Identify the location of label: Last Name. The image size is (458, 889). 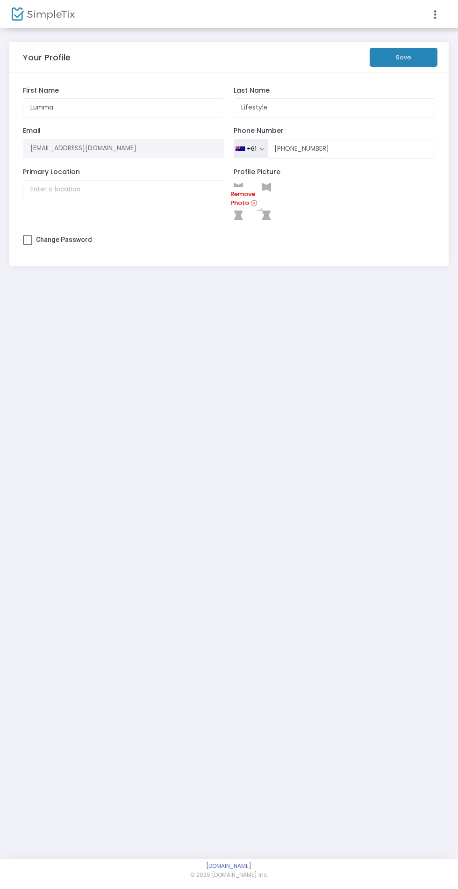
(335, 91).